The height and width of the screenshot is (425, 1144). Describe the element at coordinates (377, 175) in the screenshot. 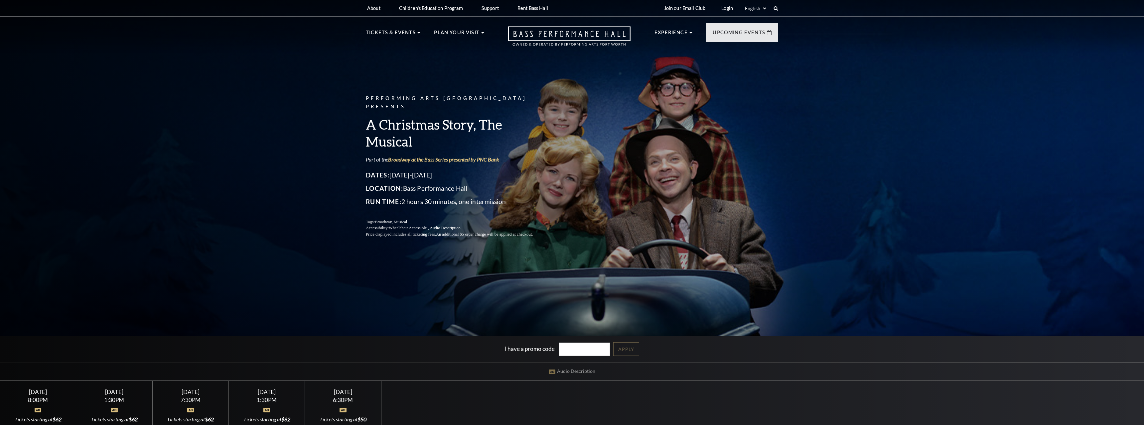

I see `span: Dates:` at that location.